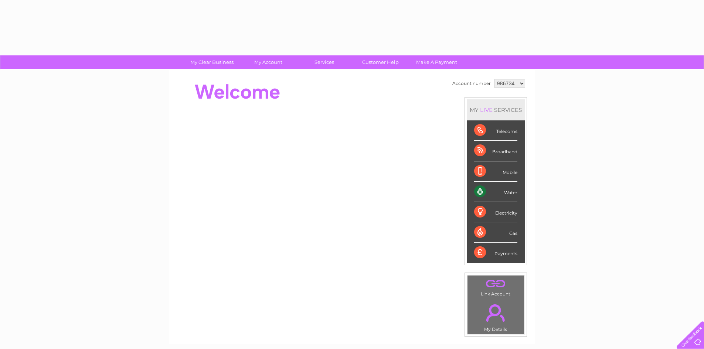  I want to click on div: Broadband, so click(495, 151).